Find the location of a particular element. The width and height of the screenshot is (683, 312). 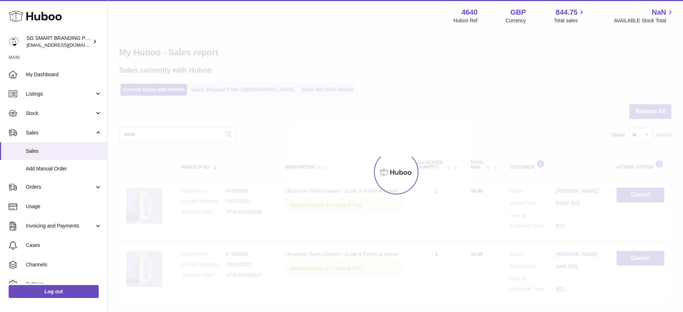

span: Settings is located at coordinates (64, 284).